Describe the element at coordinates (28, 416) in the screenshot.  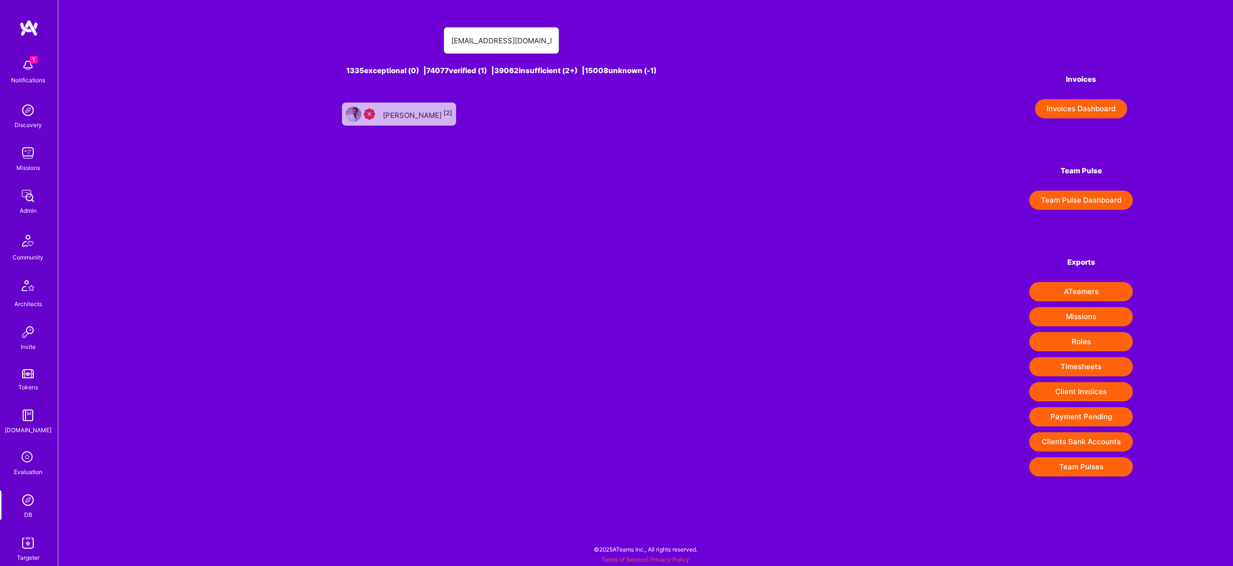
I see `img: guide book` at that location.